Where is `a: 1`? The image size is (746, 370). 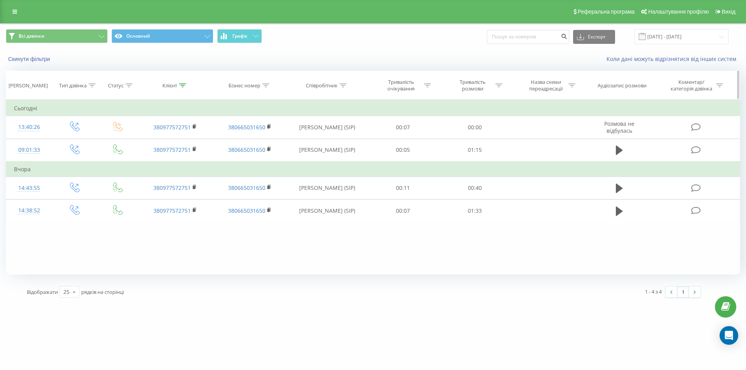 a: 1 is located at coordinates (683, 292).